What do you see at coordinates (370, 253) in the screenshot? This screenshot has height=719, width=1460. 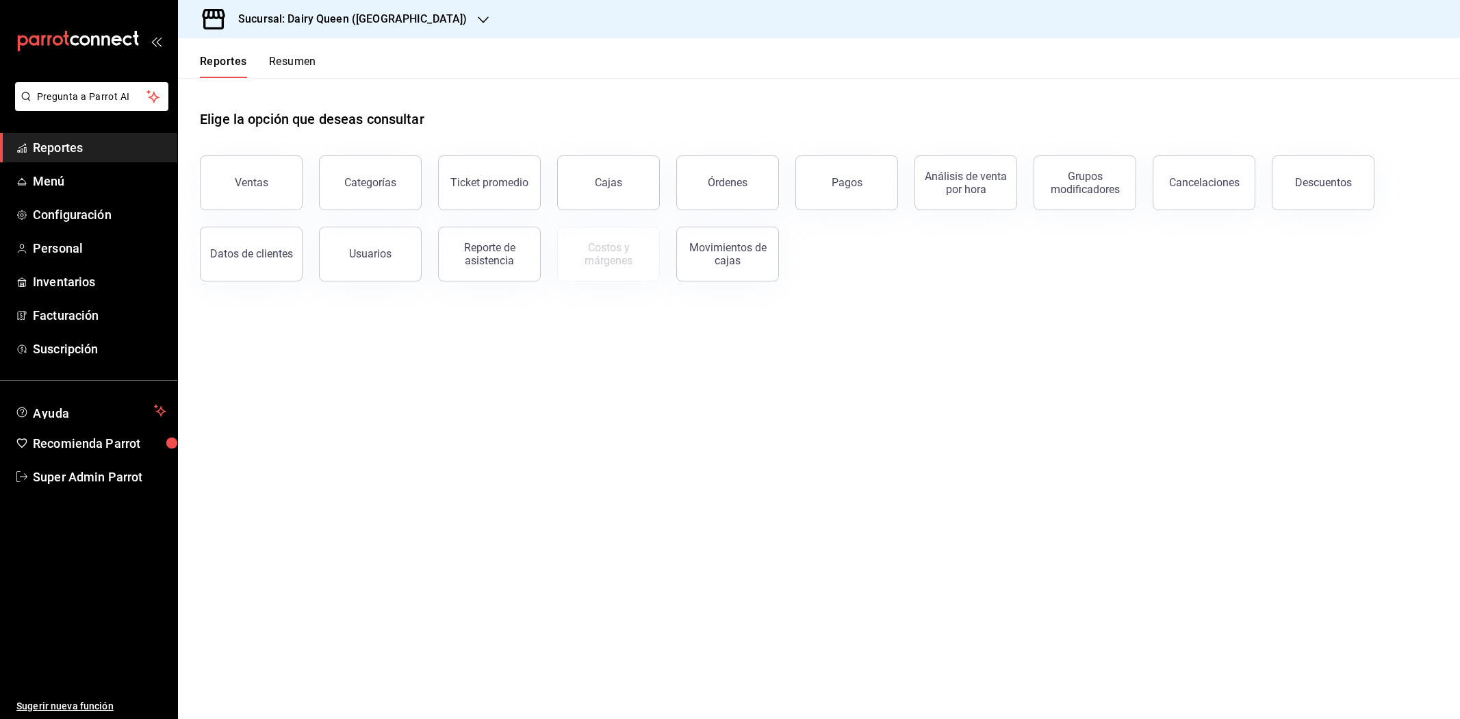 I see `div: Usuarios` at bounding box center [370, 253].